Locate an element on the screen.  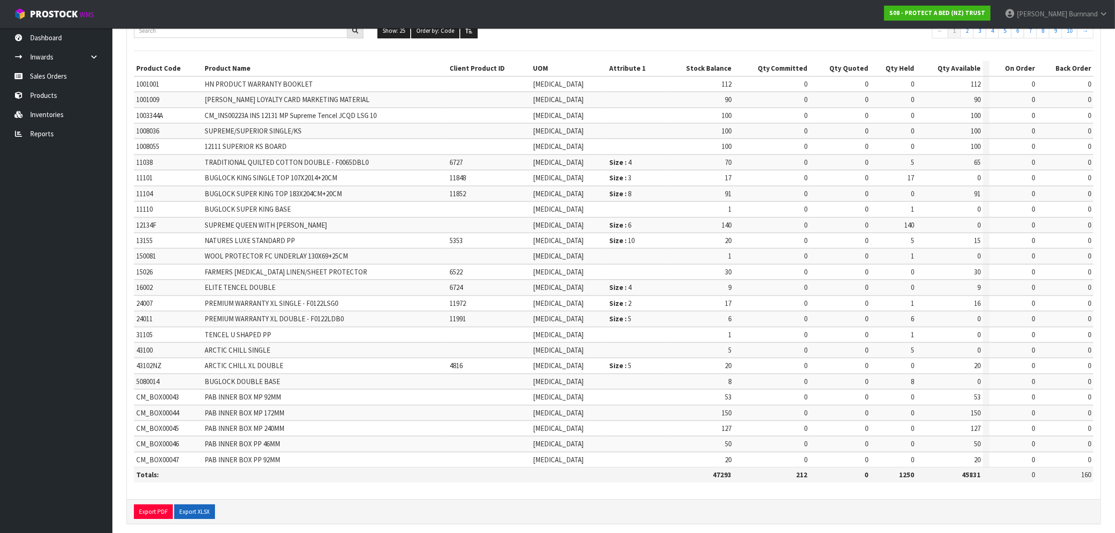
span: 11991 is located at coordinates (458, 319).